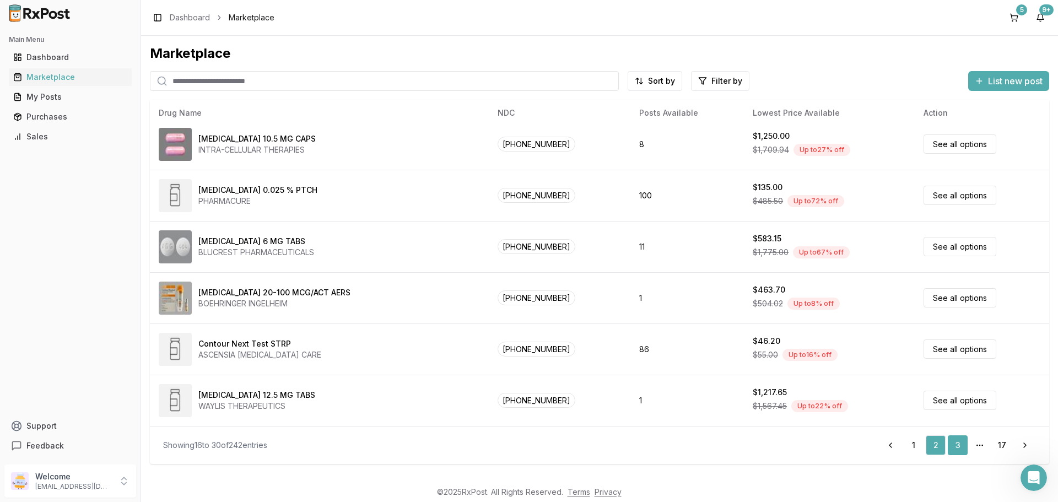 The width and height of the screenshot is (1058, 502). I want to click on img: Contour Next Test STRP, so click(175, 349).